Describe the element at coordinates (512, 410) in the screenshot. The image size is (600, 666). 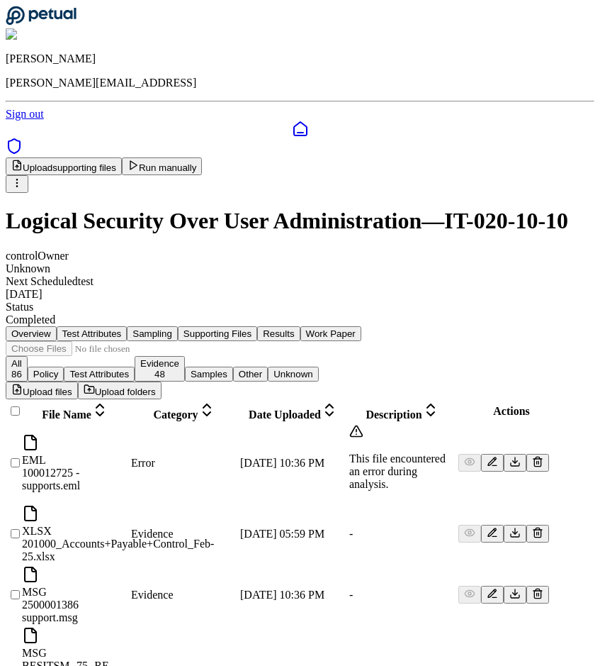
I see `span: Actions` at that location.